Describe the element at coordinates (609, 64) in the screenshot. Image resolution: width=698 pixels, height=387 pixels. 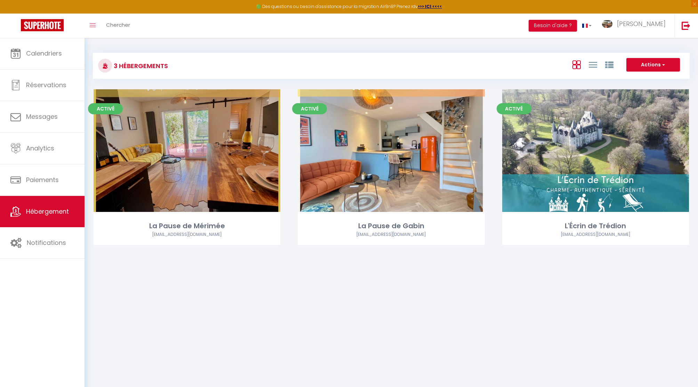
I see `a: Vue par Groupe` at that location.